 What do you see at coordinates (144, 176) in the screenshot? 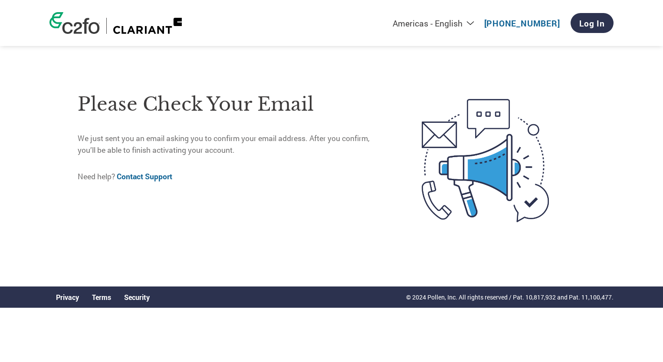
I see `a: Contact Support` at bounding box center [144, 176].